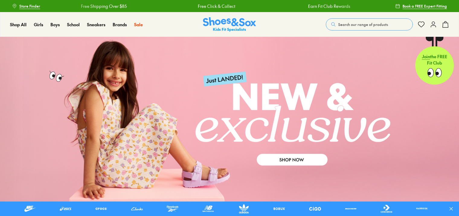 The height and width of the screenshot is (216, 459). I want to click on a: Earn Fit Club Rewards, so click(328, 6).